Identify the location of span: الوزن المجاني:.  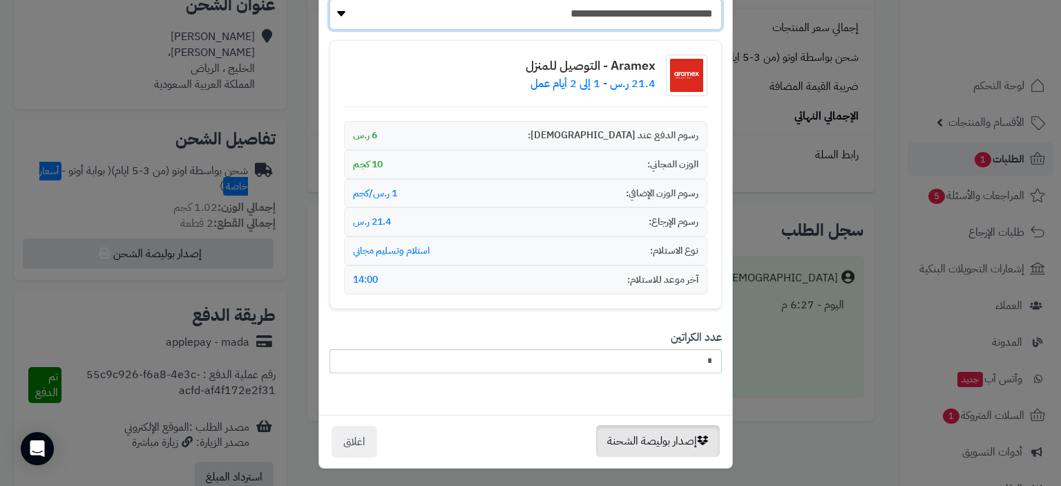
(673, 164).